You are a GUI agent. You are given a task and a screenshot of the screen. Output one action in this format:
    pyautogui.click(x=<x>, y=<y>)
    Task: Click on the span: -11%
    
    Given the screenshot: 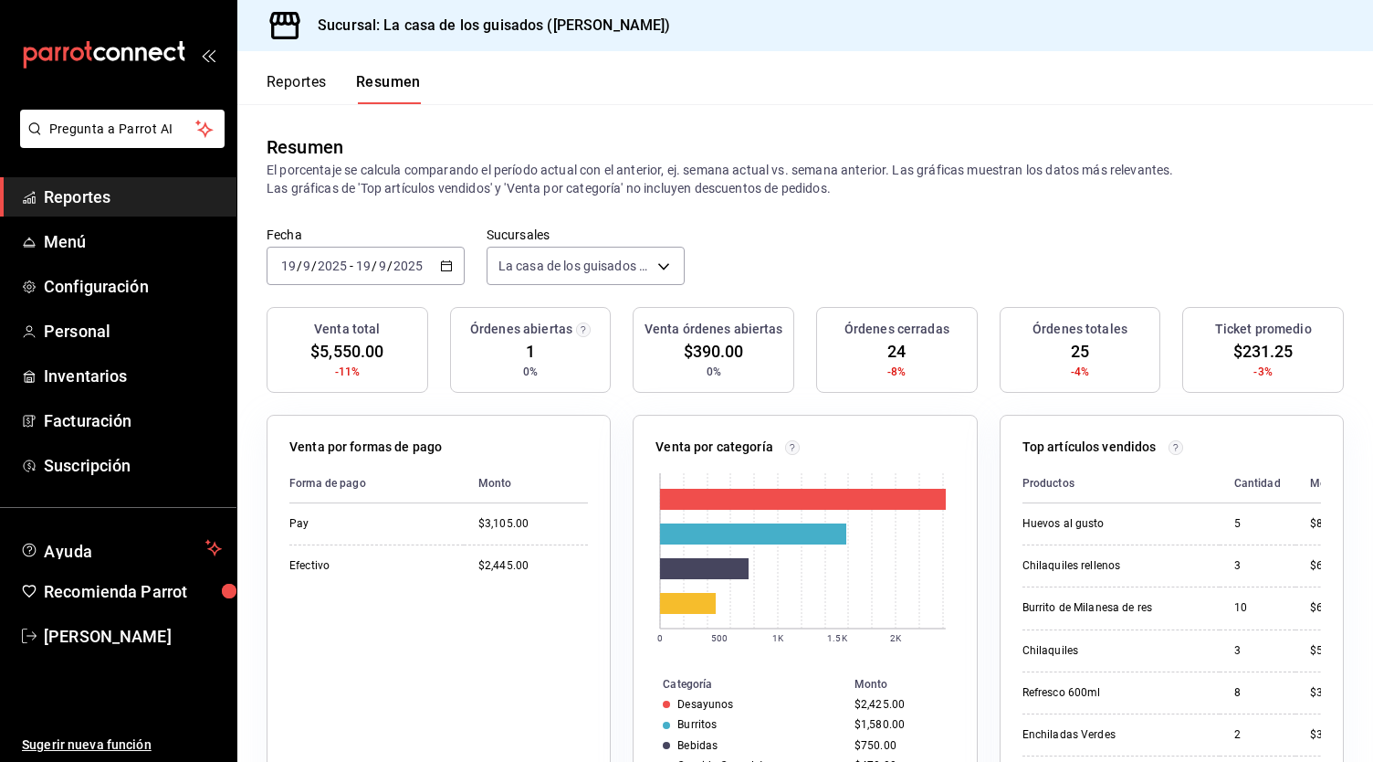 What is the action you would take?
    pyautogui.click(x=348, y=372)
    